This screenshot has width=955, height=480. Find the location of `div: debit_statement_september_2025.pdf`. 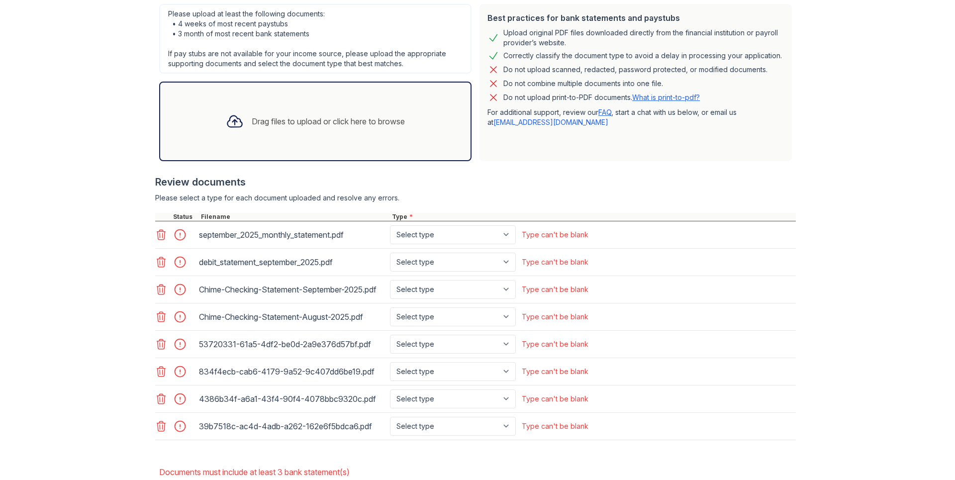

div: debit_statement_september_2025.pdf is located at coordinates (293, 262).